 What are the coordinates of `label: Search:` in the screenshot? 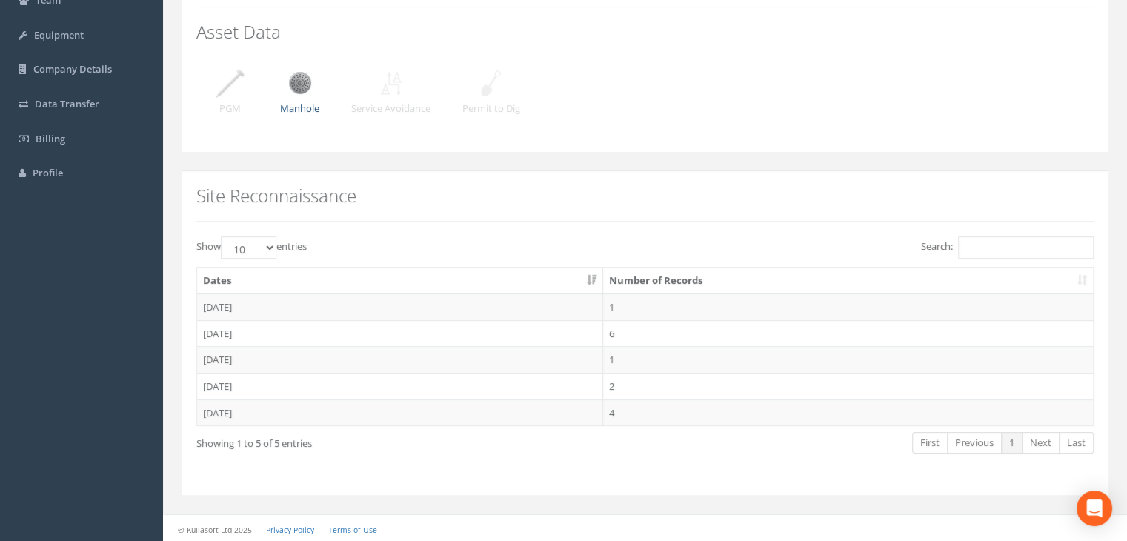 It's located at (1007, 247).